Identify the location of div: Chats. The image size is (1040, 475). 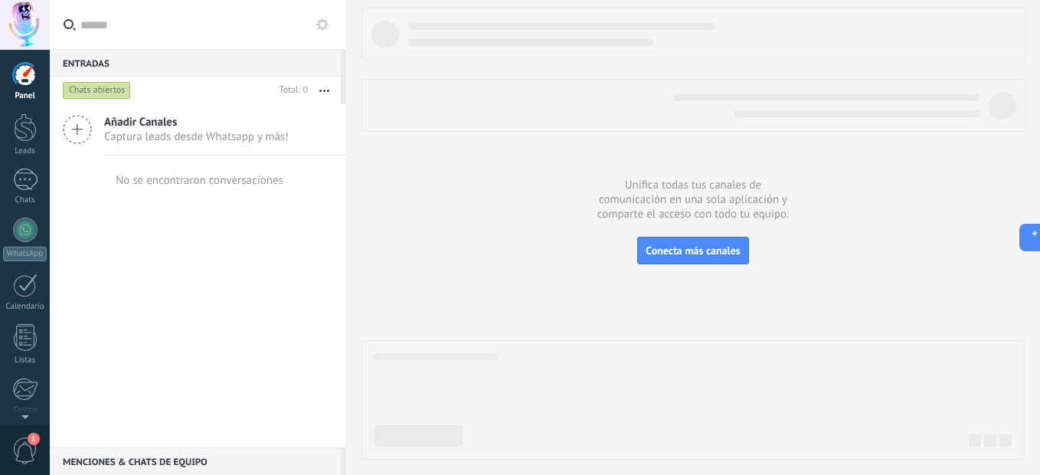
(25, 200).